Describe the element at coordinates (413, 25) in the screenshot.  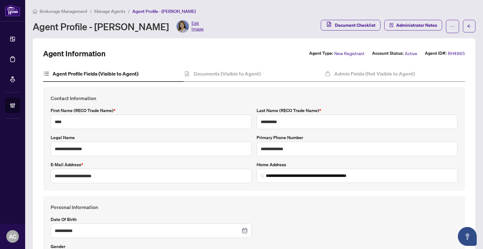
I see `button: Administrator Notes` at that location.